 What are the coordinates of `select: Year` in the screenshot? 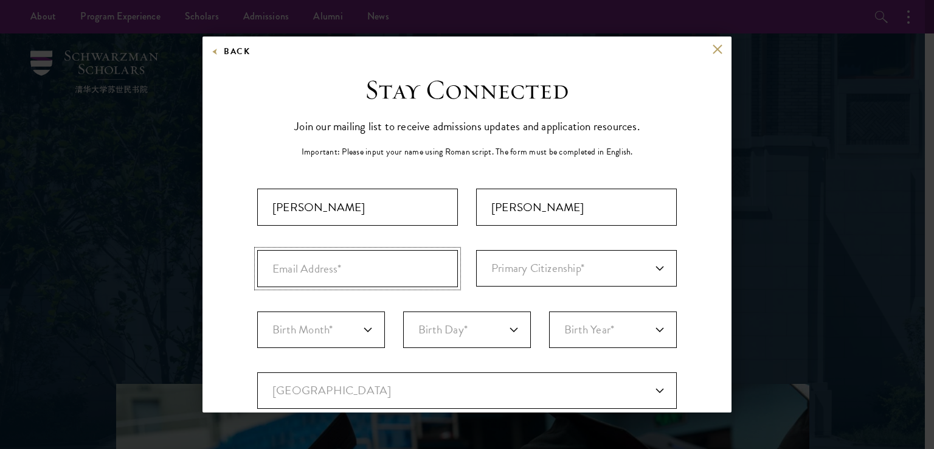 It's located at (613, 329).